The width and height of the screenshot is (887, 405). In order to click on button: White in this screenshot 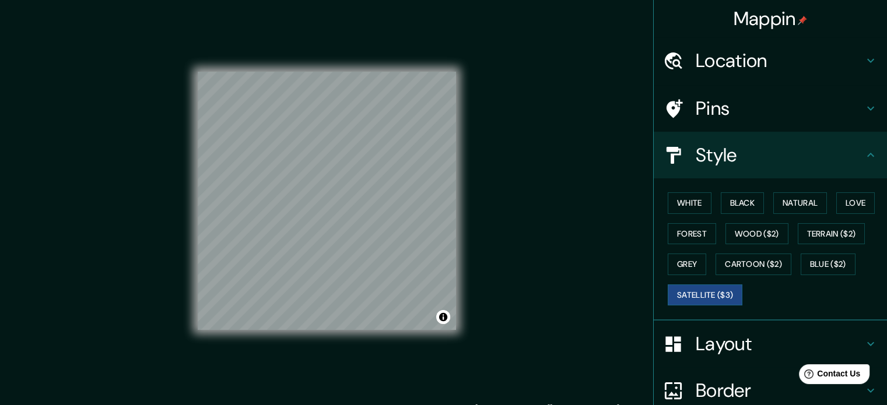, I will do `click(690, 203)`.